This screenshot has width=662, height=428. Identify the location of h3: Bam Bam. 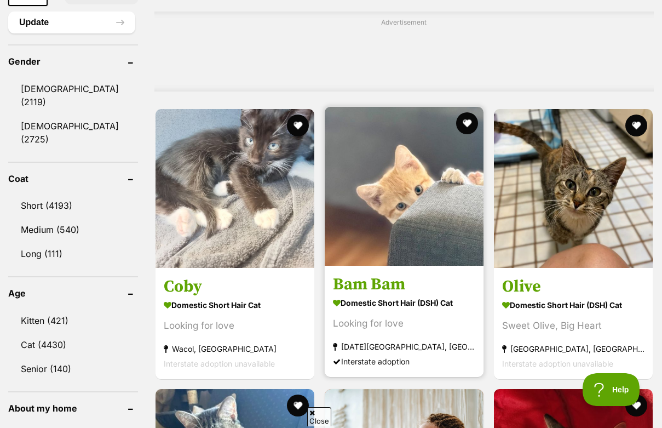
(404, 284).